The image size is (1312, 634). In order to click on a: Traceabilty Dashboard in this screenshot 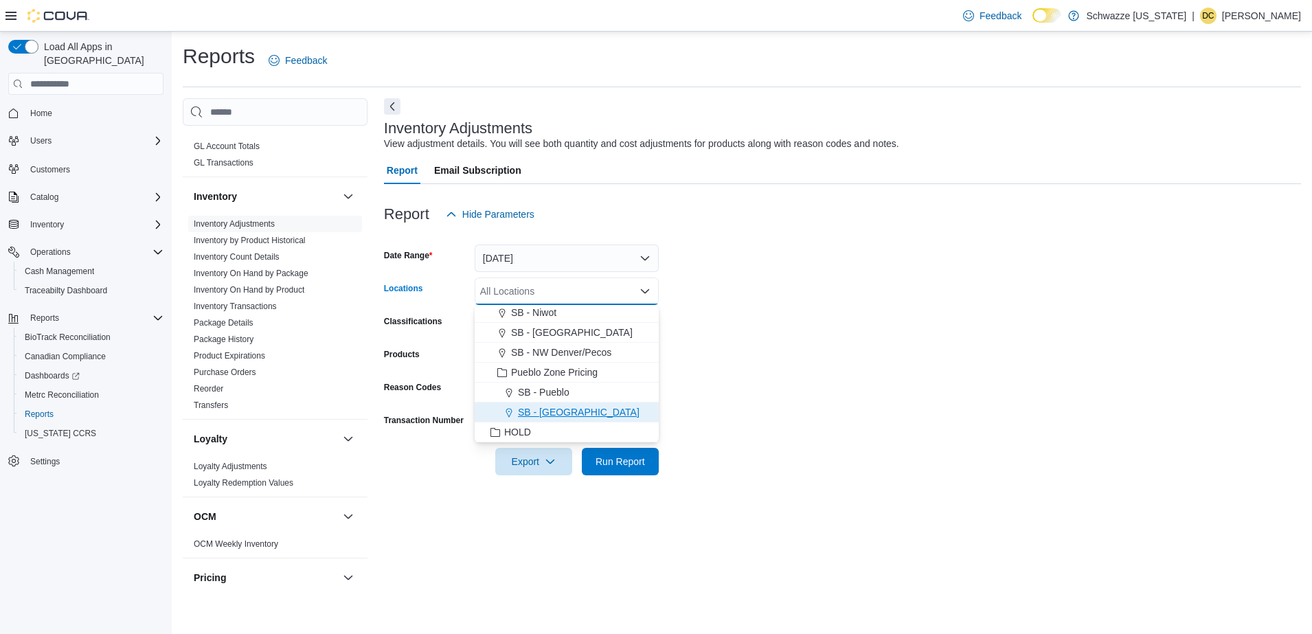, I will do `click(66, 291)`.